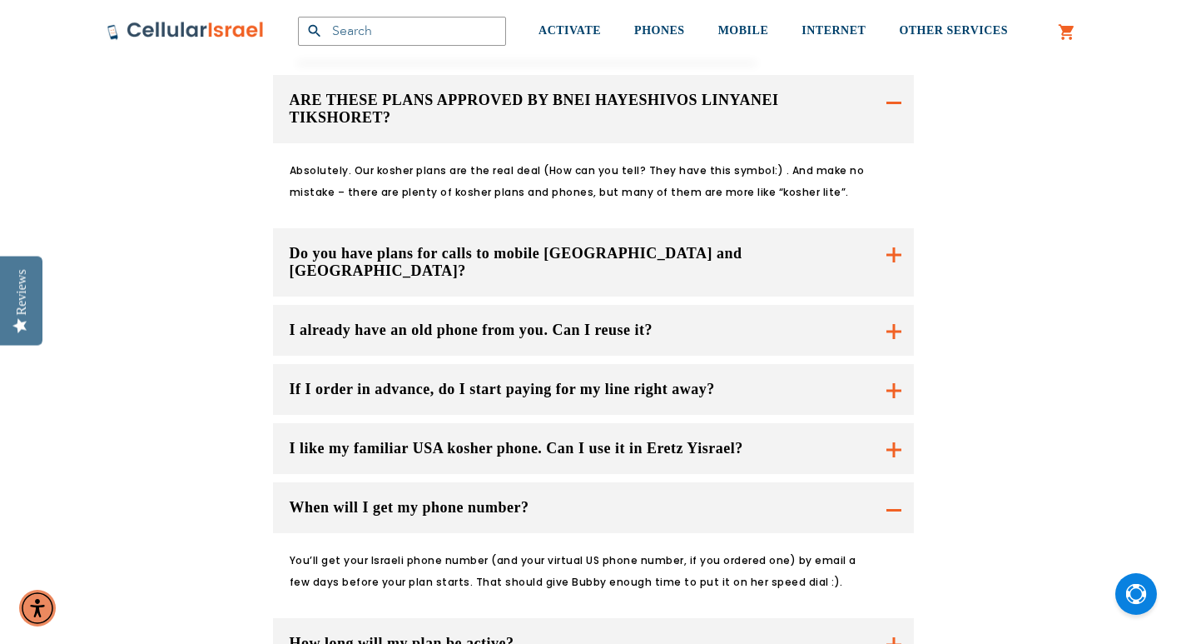  What do you see at coordinates (186, 31) in the screenshot?
I see `img: Cellular Israel Logo` at bounding box center [186, 31].